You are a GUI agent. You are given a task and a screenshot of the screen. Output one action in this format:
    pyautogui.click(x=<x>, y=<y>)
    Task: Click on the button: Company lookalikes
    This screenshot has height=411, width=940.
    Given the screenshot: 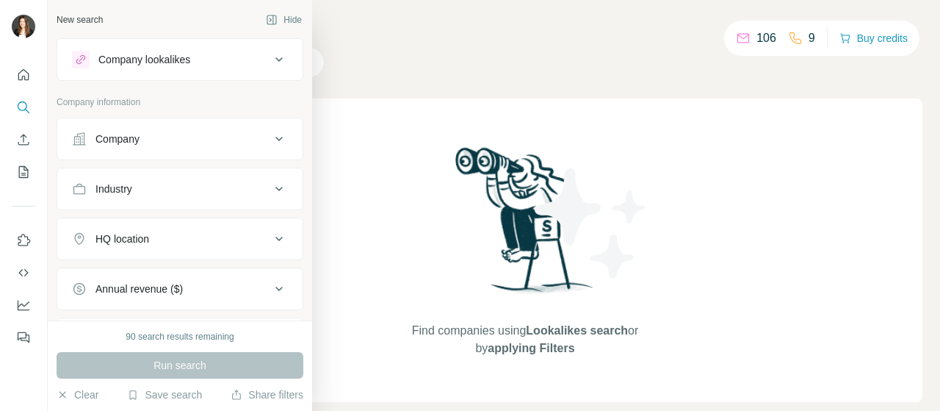 What is the action you would take?
    pyautogui.click(x=180, y=60)
    